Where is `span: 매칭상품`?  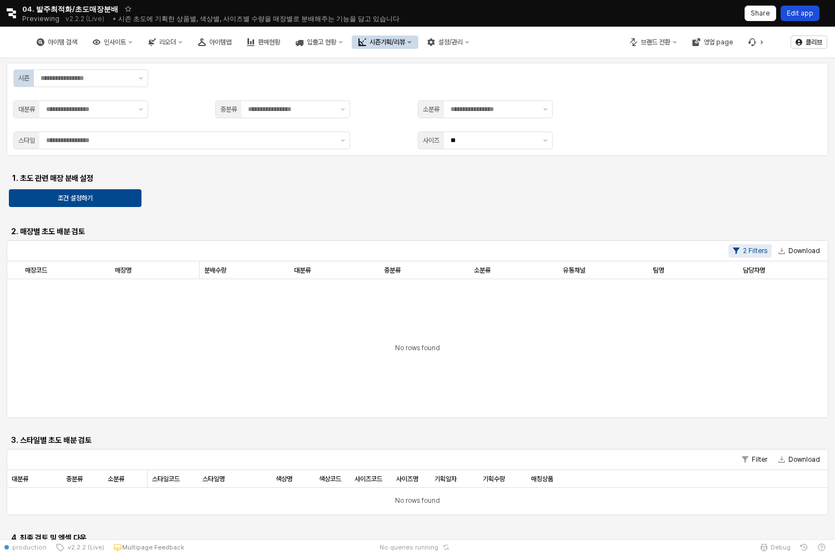 span: 매칭상품 is located at coordinates (542, 478).